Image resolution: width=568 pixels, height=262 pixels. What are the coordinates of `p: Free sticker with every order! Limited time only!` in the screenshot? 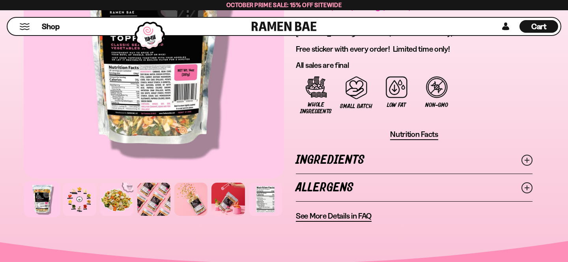 It's located at (414, 49).